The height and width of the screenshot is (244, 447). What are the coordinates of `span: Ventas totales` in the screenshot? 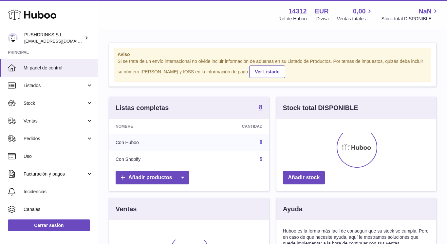 It's located at (355, 19).